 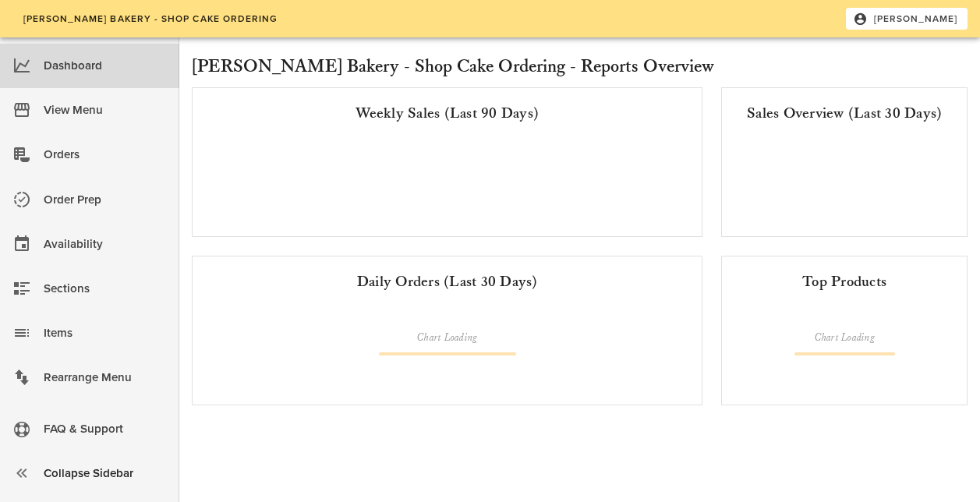 What do you see at coordinates (105, 200) in the screenshot?
I see `div: Order Prep` at bounding box center [105, 200].